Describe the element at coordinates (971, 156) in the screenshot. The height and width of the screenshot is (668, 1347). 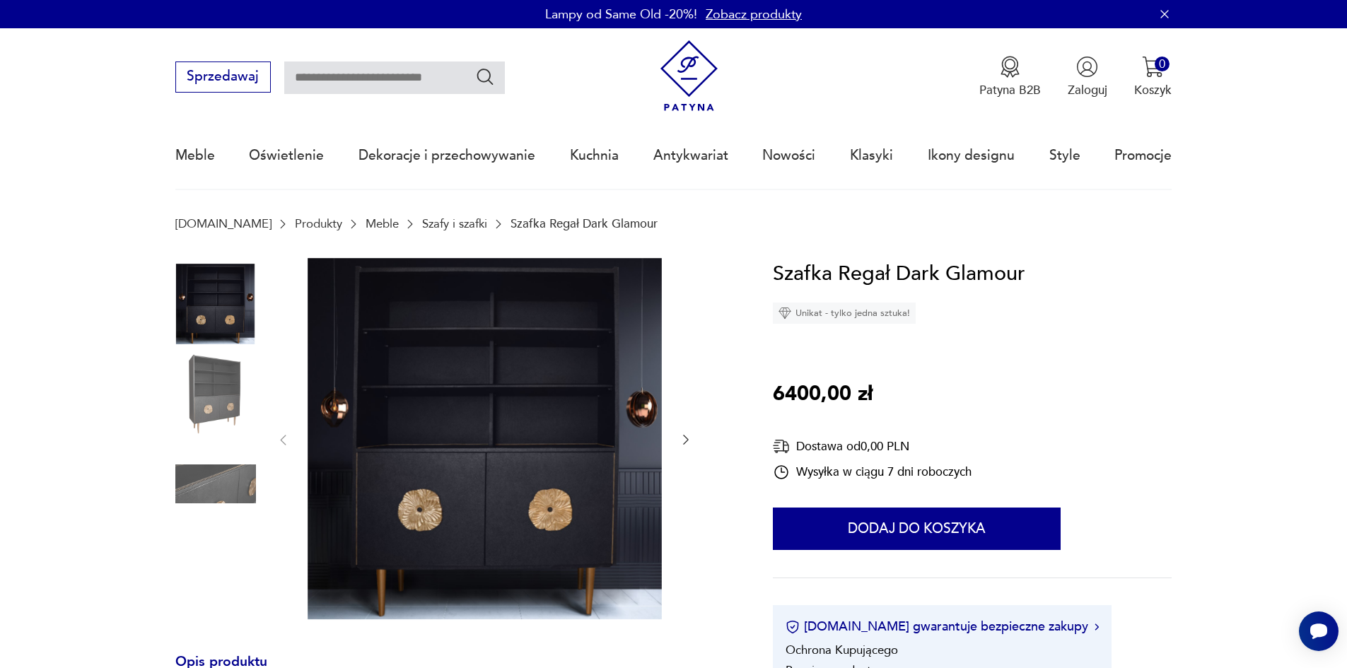
I see `a: Ikony designu` at that location.